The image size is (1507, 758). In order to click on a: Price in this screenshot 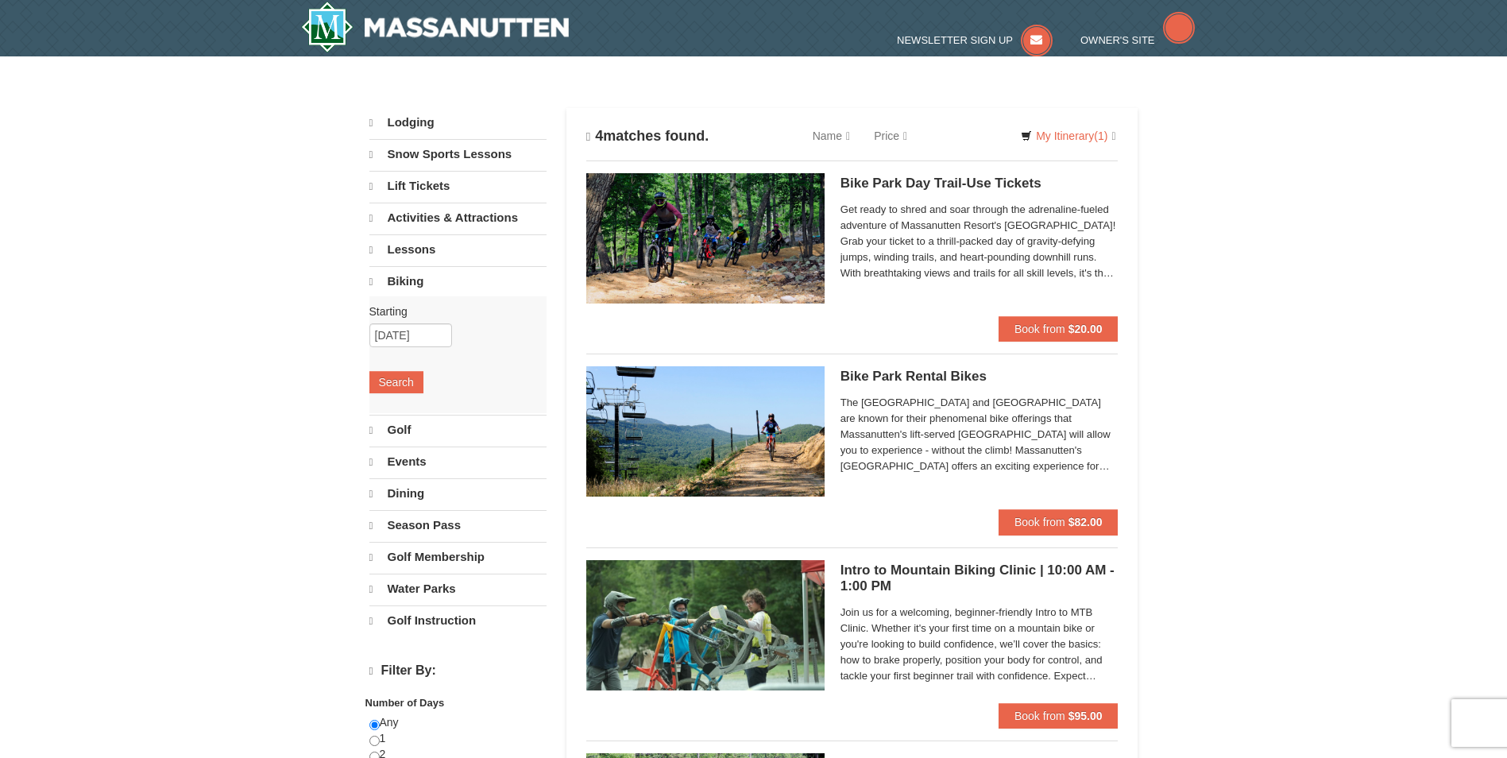, I will do `click(890, 136)`.